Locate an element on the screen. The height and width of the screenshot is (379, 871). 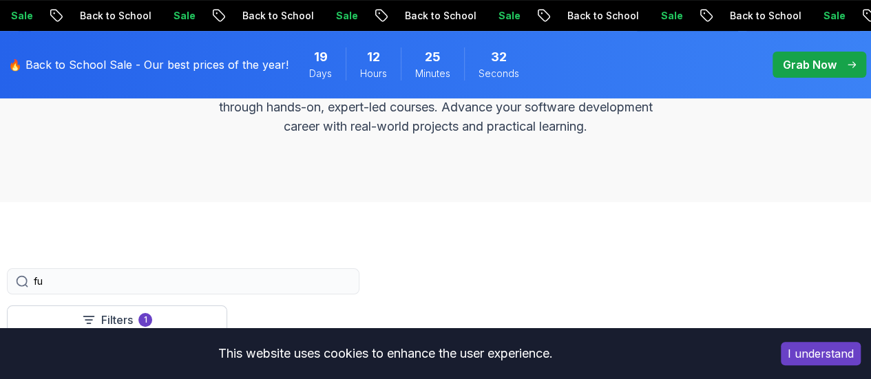
span: Hours is located at coordinates (373, 74).